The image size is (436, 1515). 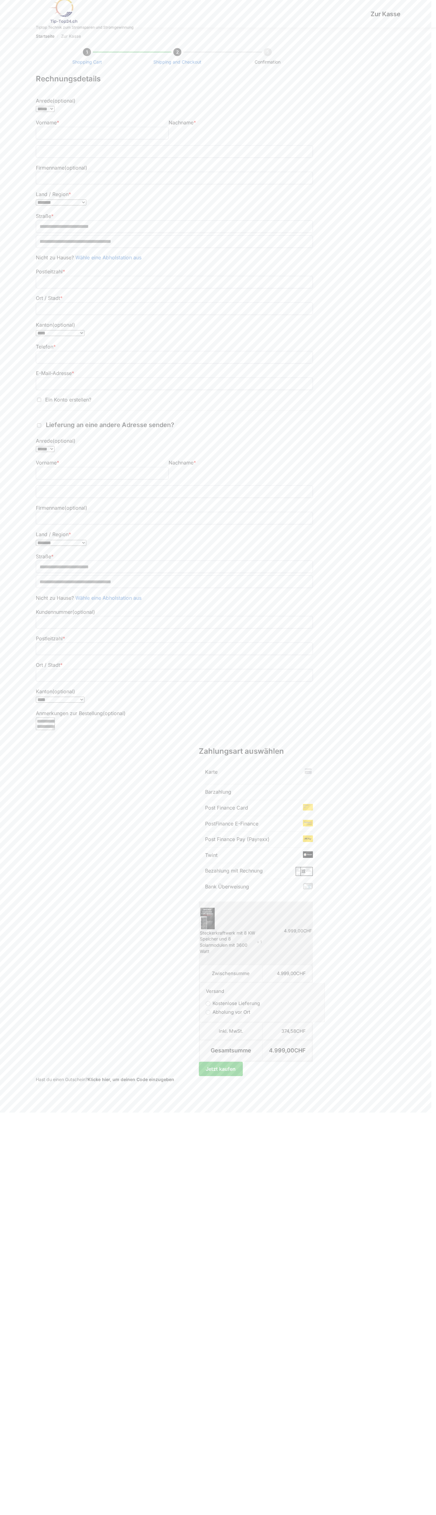 I want to click on strong: × 1, so click(x=259, y=942).